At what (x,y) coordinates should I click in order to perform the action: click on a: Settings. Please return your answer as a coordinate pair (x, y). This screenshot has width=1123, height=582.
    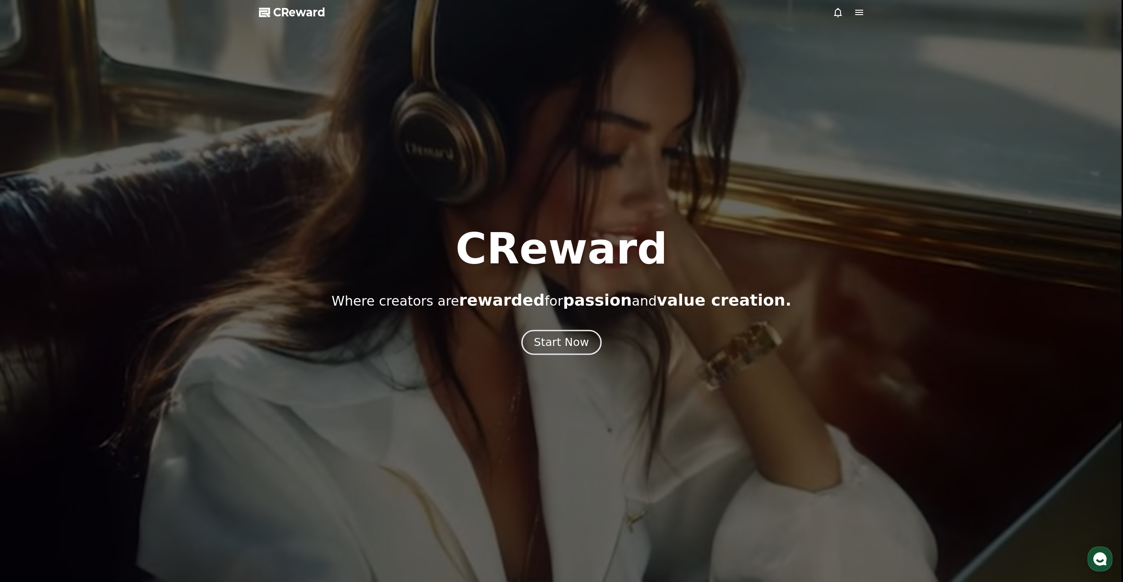
    Looking at the image, I should click on (142, 292).